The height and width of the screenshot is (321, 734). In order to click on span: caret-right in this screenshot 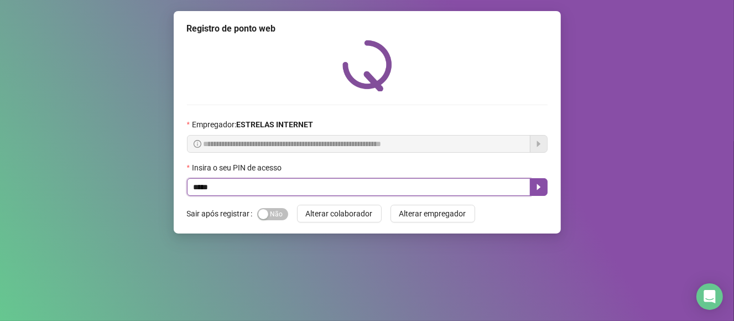, I will do `click(538, 187)`.